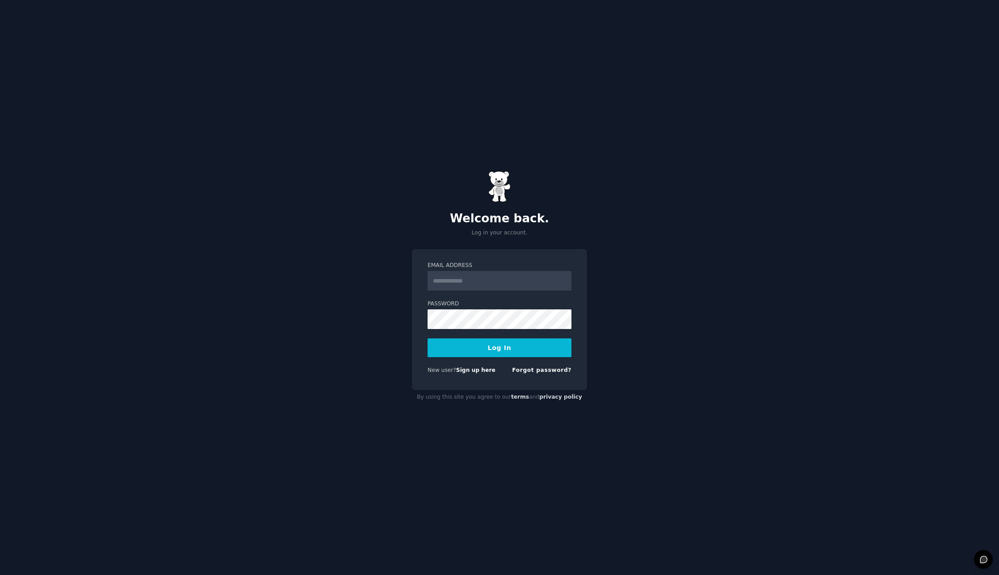 This screenshot has width=999, height=575. I want to click on a: terms, so click(520, 397).